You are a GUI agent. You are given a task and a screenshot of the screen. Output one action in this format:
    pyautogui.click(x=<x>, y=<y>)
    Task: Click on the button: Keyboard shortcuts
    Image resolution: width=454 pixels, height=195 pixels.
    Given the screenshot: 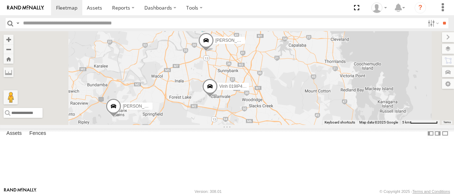 What is the action you would take?
    pyautogui.click(x=340, y=123)
    